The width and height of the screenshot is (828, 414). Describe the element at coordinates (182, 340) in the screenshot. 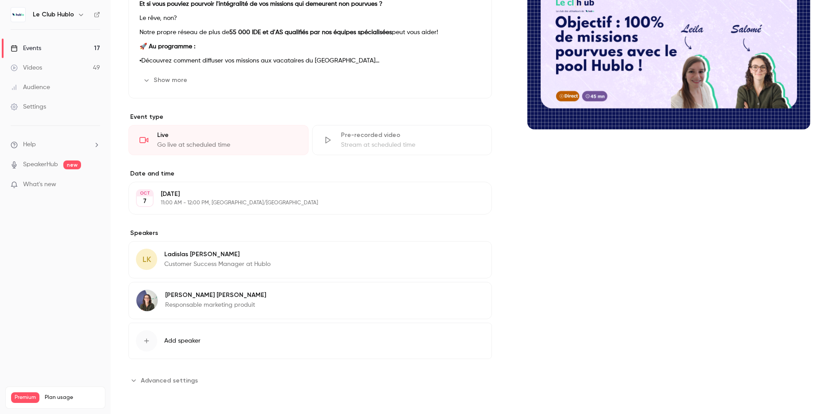

I see `span: Add speaker` at that location.